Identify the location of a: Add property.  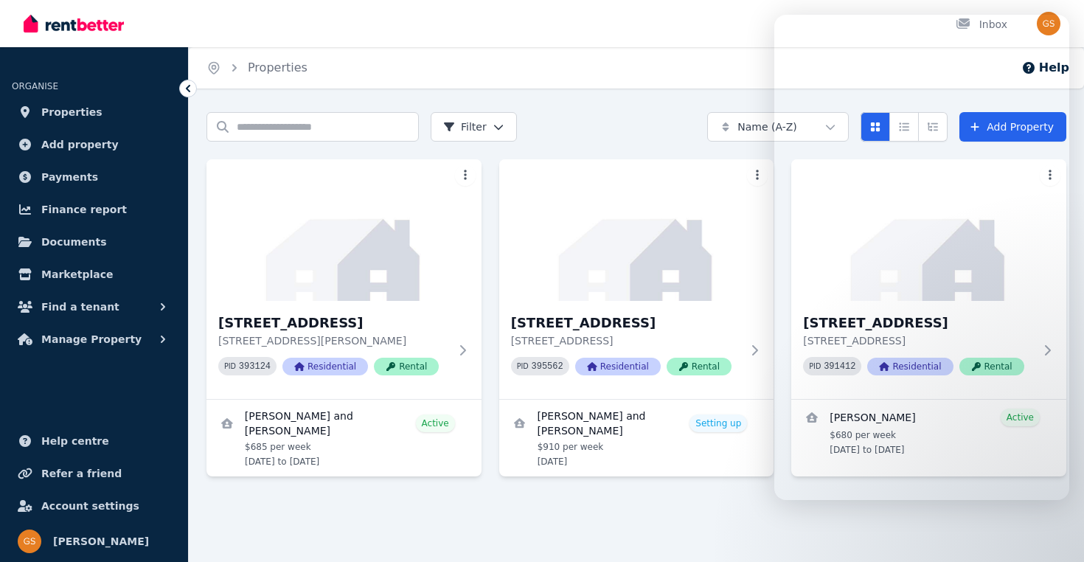
(94, 145).